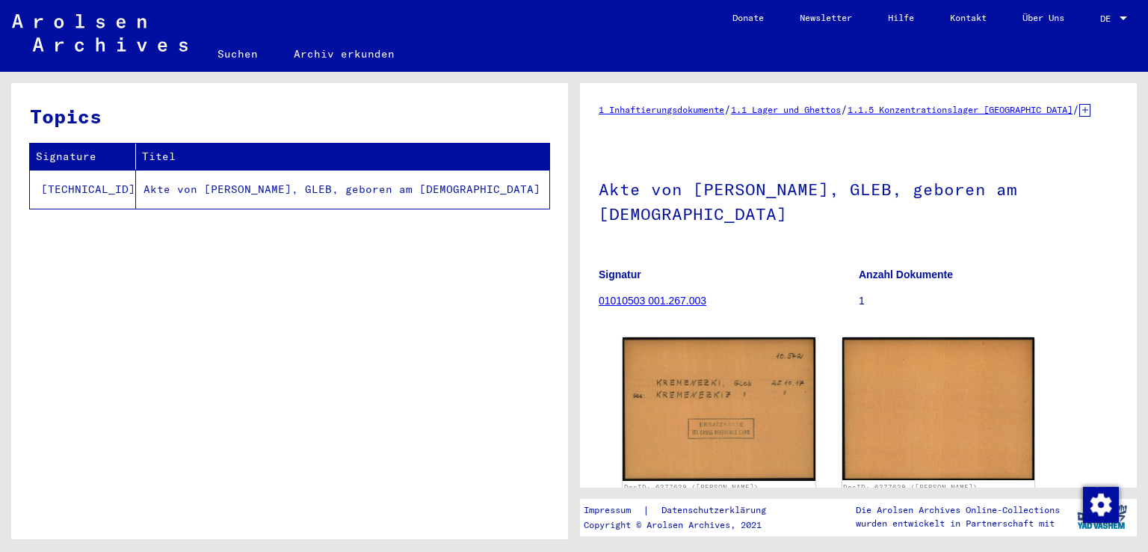 The height and width of the screenshot is (552, 1148). Describe the element at coordinates (238, 54) in the screenshot. I see `a: Suchen` at that location.